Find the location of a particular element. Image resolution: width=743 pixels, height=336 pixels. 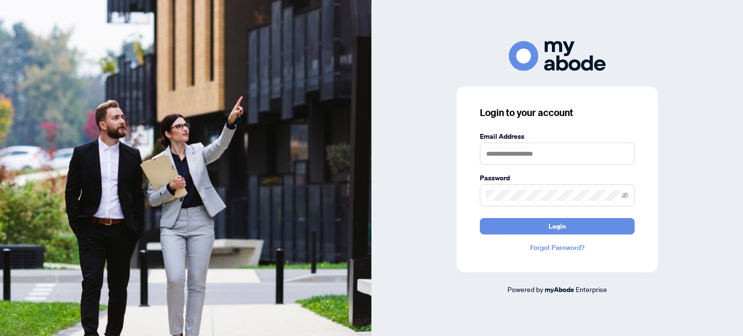

label: Email Address is located at coordinates (557, 136).